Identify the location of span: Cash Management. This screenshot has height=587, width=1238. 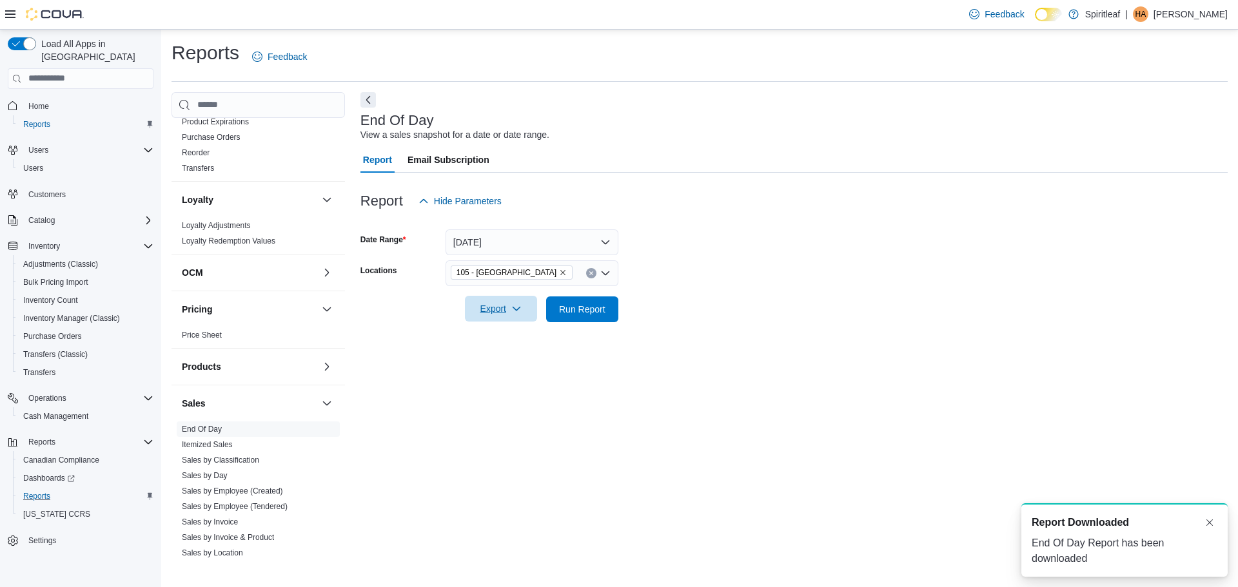
(86, 416).